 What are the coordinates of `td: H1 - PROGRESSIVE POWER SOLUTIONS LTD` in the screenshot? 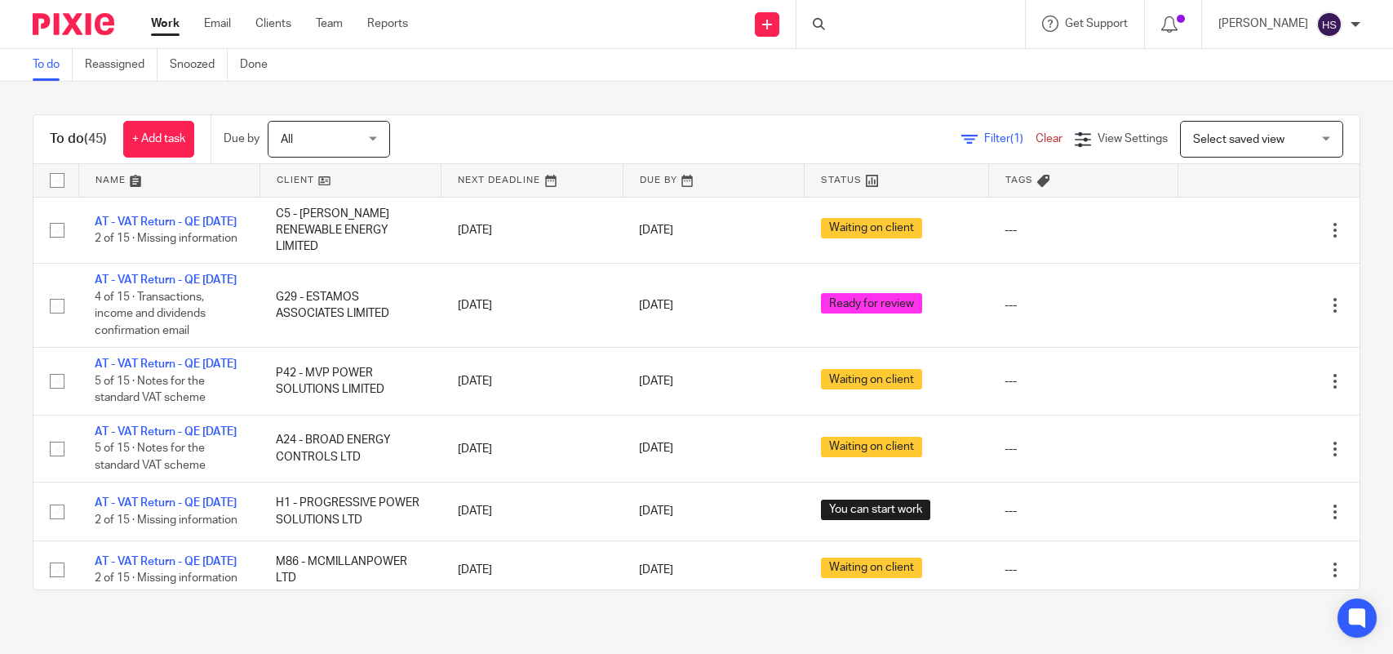 It's located at (350, 511).